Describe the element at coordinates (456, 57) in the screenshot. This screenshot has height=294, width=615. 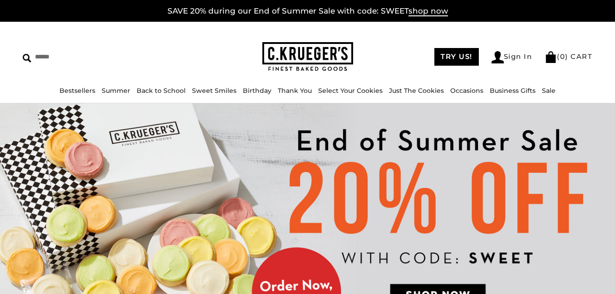
I see `a: TRY US!` at that location.